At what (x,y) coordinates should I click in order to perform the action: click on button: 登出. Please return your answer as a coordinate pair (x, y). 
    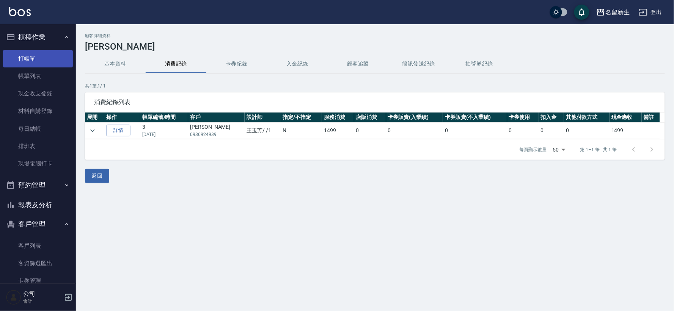
    Looking at the image, I should click on (650, 12).